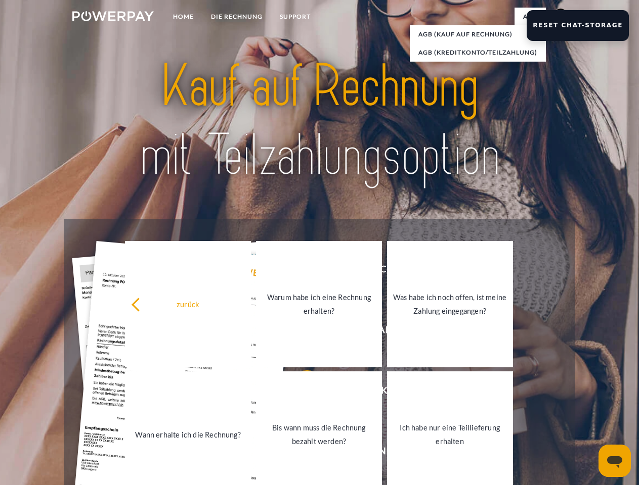  Describe the element at coordinates (577, 25) in the screenshot. I see `button: Reset Chat-Storage` at that location.